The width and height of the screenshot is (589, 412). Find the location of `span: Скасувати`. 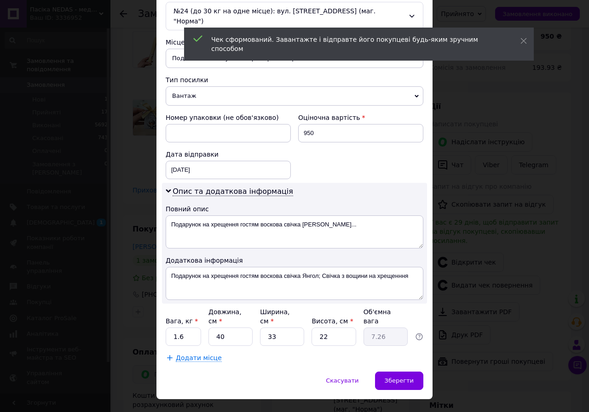

span: Скасувати is located at coordinates (342, 381).